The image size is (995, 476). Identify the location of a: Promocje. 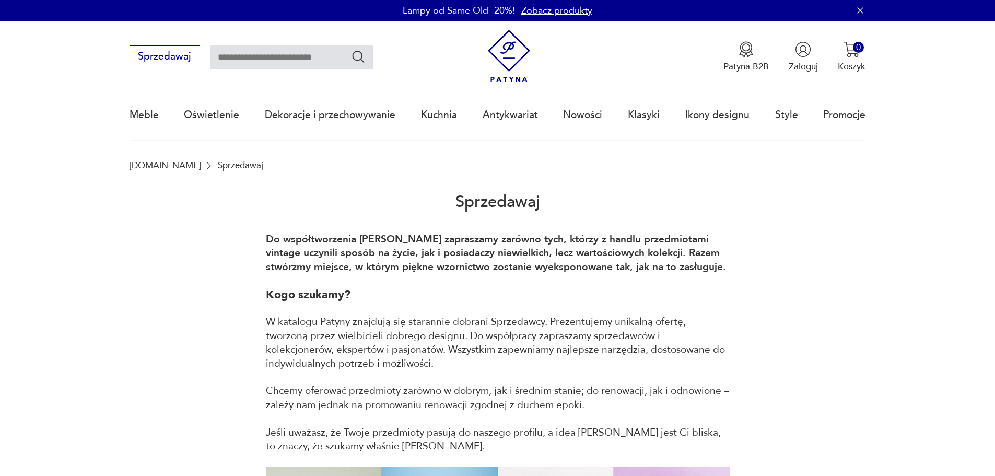
(844, 115).